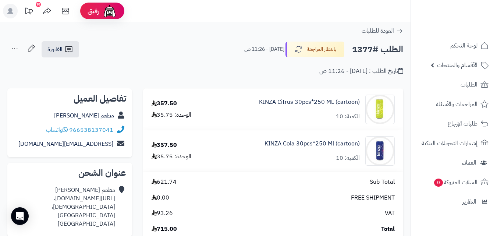 The height and width of the screenshot is (236, 497). Describe the element at coordinates (29, 12) in the screenshot. I see `a: تحديثات المنصة` at that location.